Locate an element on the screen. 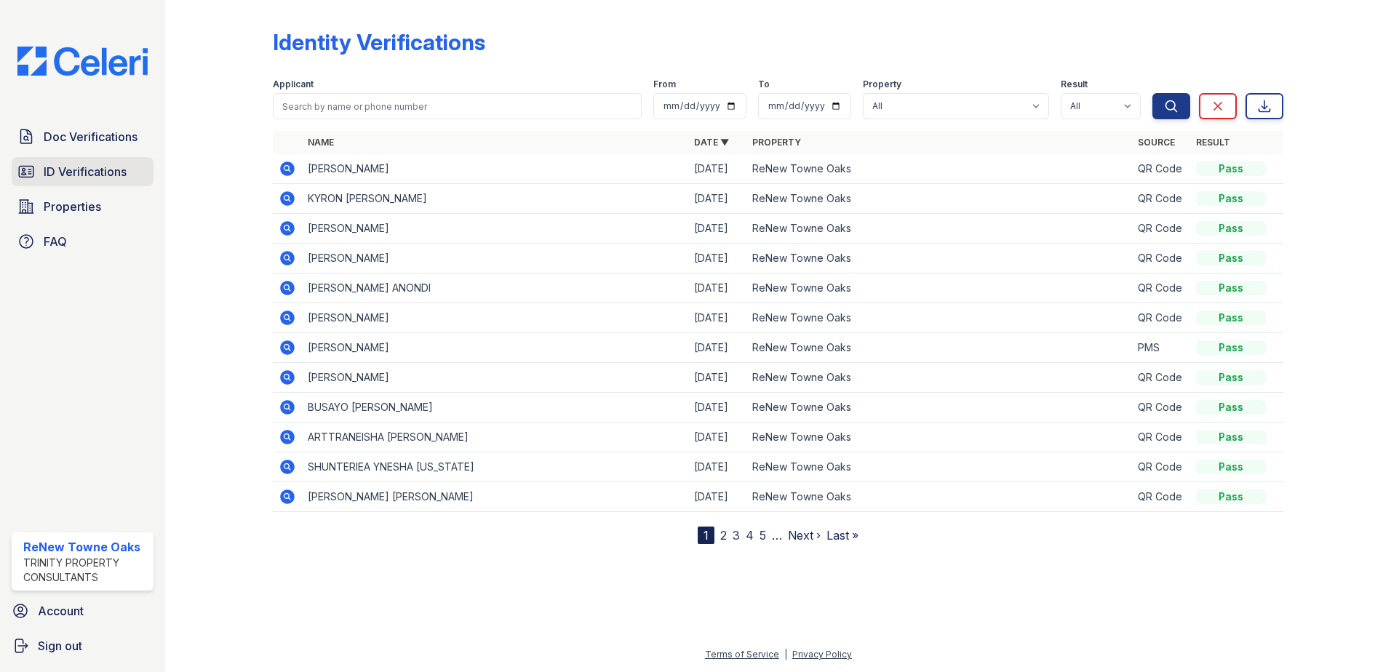 This screenshot has width=1391, height=672. label: Property is located at coordinates (882, 84).